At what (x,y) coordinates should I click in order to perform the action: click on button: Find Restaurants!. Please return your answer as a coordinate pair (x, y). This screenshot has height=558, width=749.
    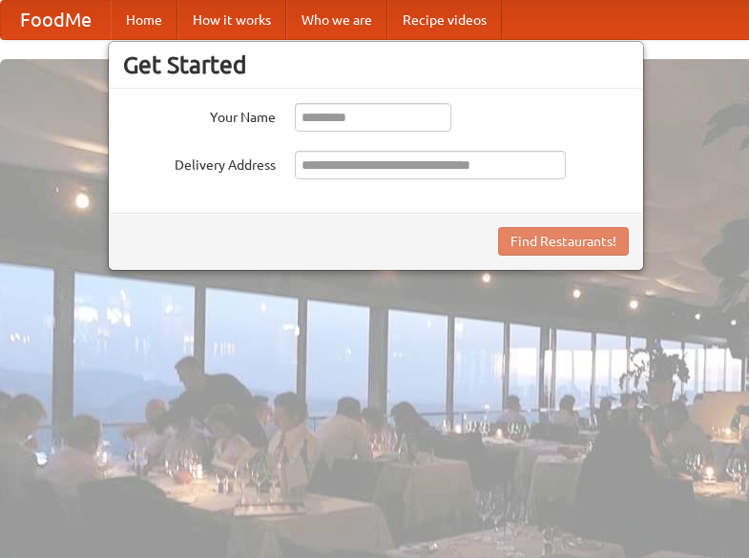
    Looking at the image, I should click on (563, 241).